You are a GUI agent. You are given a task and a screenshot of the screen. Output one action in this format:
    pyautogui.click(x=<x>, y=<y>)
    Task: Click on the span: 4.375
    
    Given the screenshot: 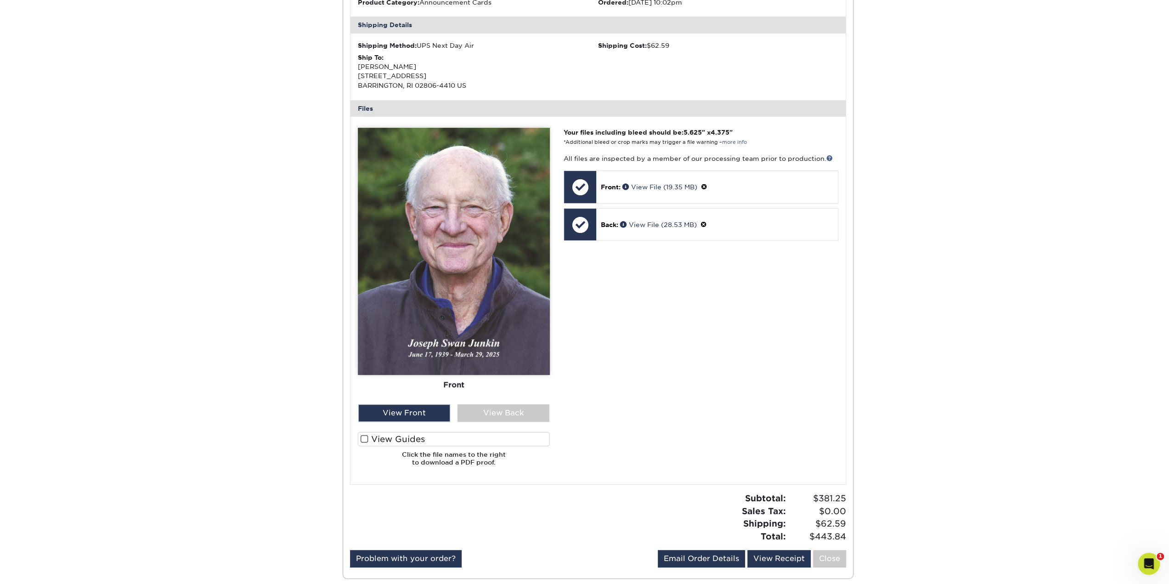 What is the action you would take?
    pyautogui.click(x=720, y=132)
    